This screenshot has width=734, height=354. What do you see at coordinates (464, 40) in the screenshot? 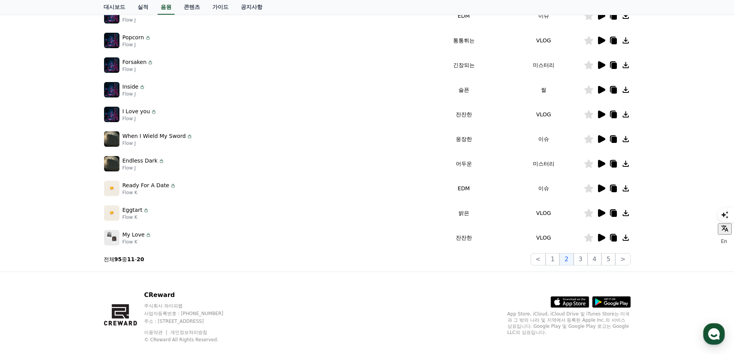
I see `td: 통통튀는` at bounding box center [464, 40].